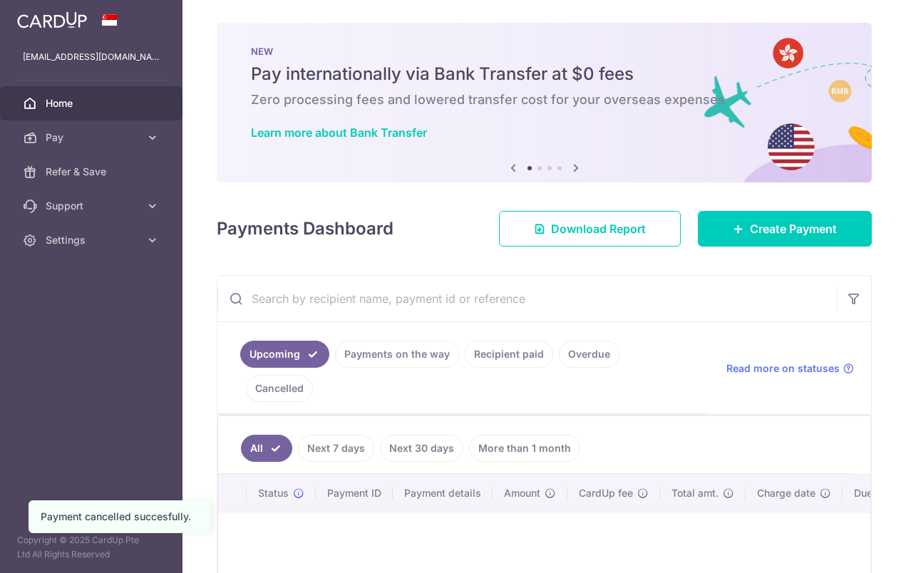 The height and width of the screenshot is (573, 906). Describe the element at coordinates (273, 493) in the screenshot. I see `span: Status` at that location.